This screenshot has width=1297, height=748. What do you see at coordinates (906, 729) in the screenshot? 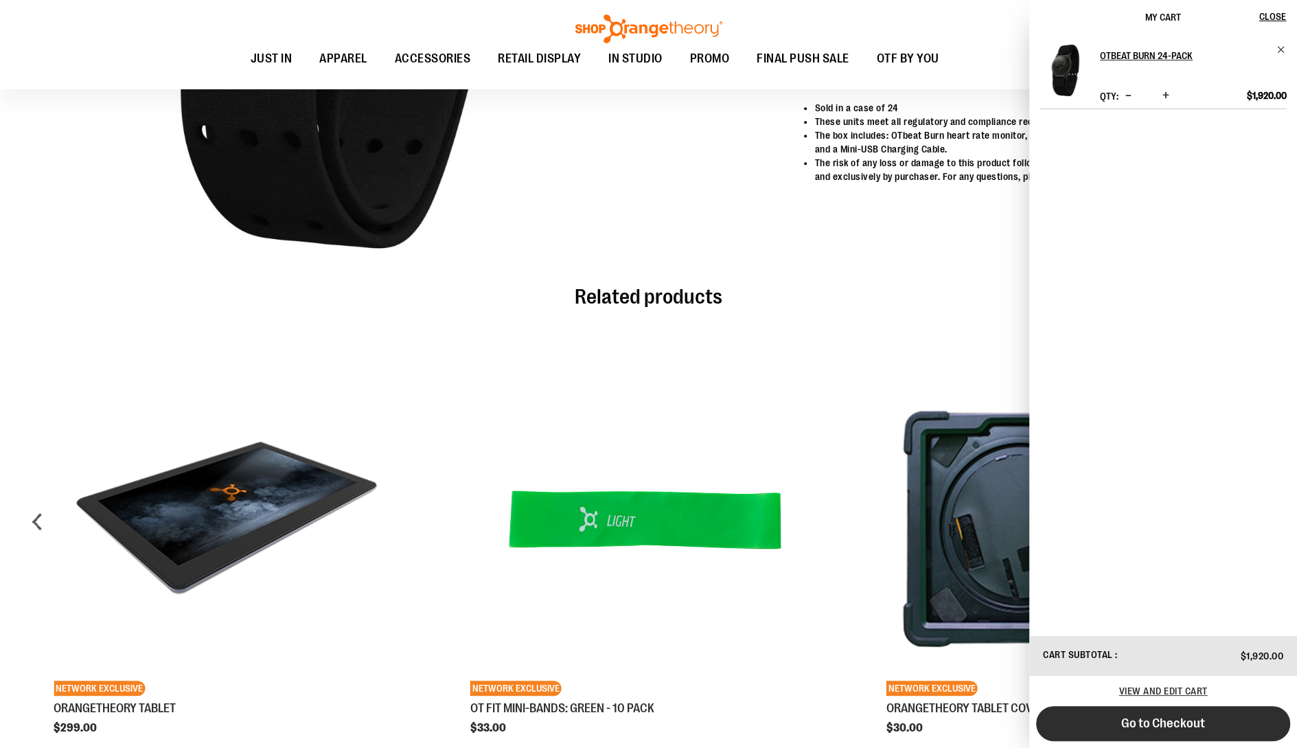
I see `span: $30.00` at bounding box center [906, 729].